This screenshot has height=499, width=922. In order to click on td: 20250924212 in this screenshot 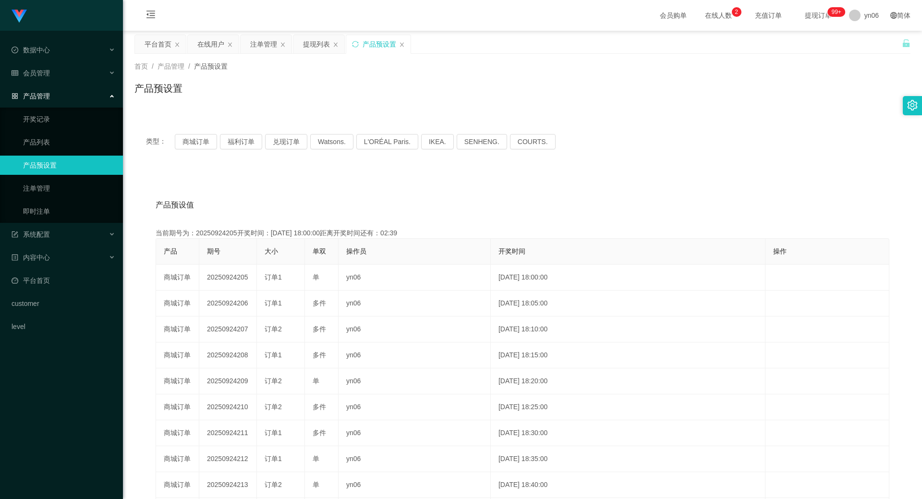, I will do `click(228, 459)`.